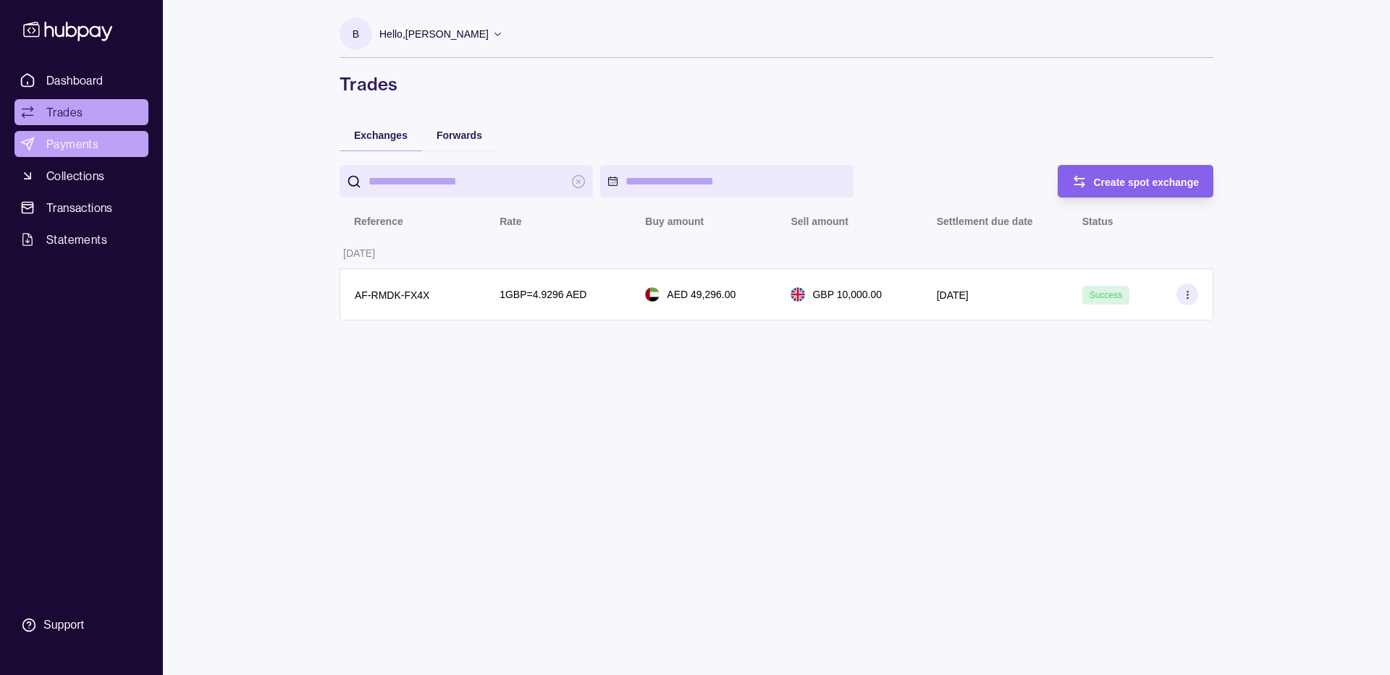  What do you see at coordinates (77, 240) in the screenshot?
I see `span: Statements` at bounding box center [77, 240].